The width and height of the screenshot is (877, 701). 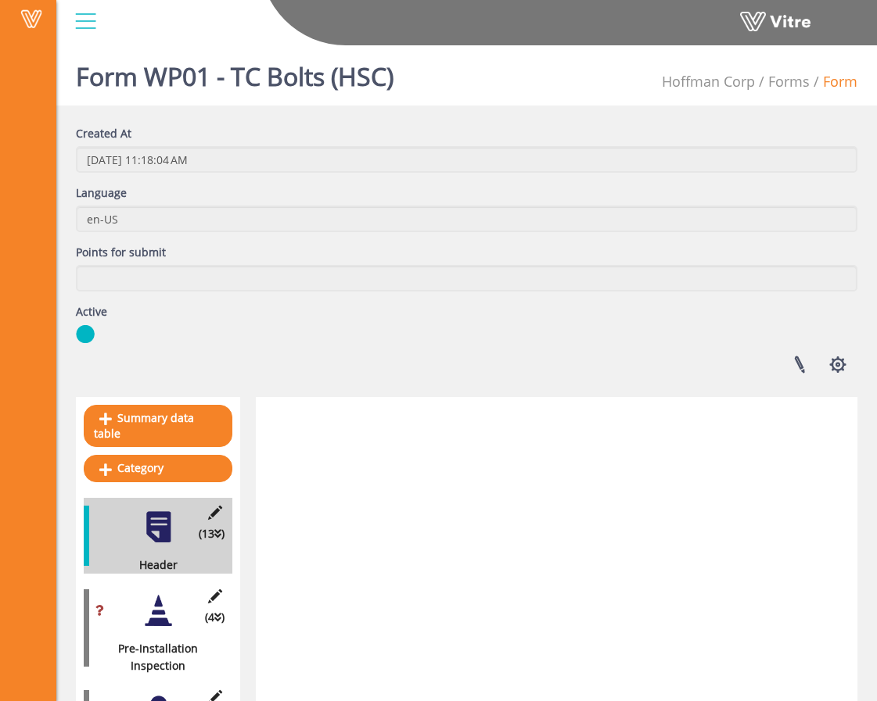 I want to click on label: Active, so click(x=91, y=312).